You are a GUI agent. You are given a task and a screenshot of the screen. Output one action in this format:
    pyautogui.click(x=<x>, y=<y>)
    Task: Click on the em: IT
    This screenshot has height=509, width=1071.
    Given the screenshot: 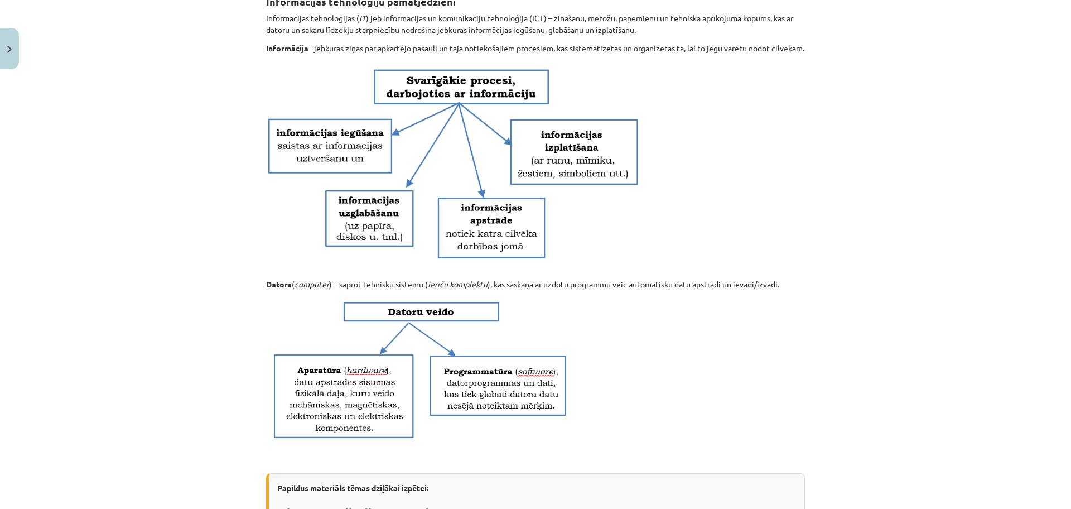 What is the action you would take?
    pyautogui.click(x=363, y=18)
    